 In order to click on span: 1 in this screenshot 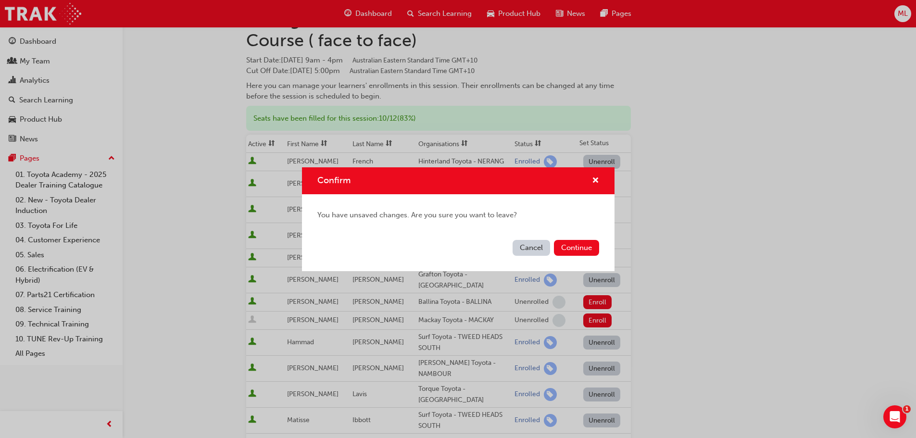, I will do `click(907, 409)`.